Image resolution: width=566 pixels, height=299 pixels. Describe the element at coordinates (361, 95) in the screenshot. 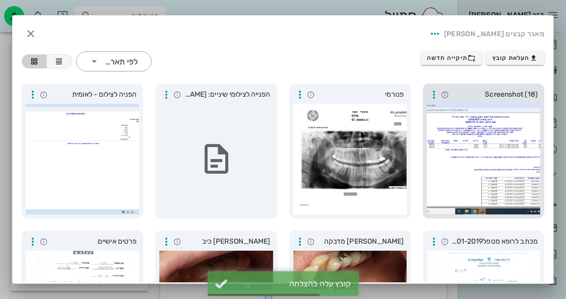

I see `span: פנורמי` at that location.